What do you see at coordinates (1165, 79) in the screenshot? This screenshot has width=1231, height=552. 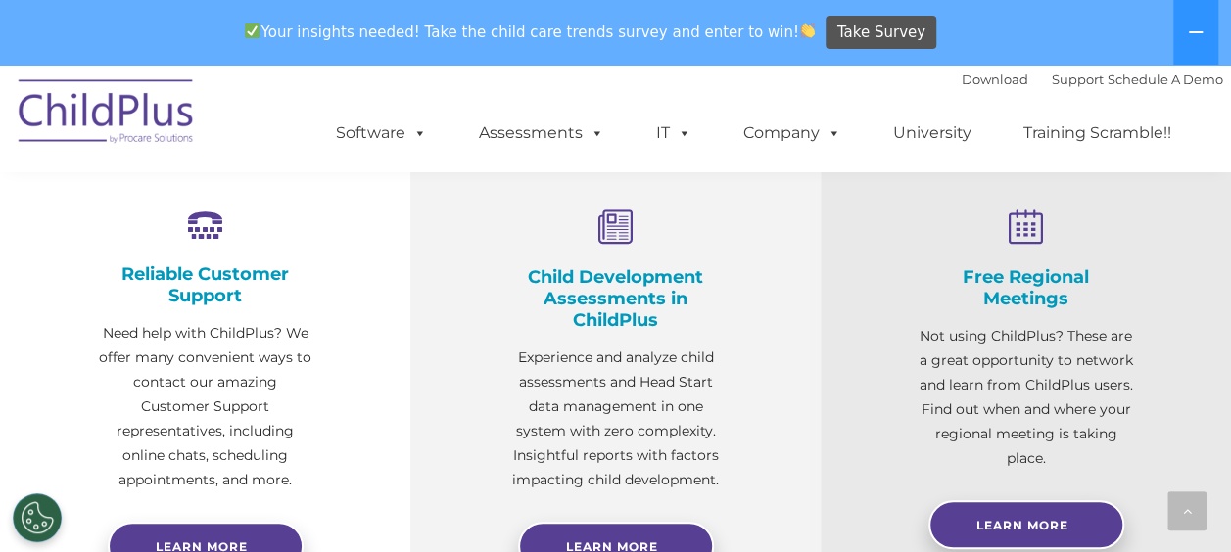 I see `a: Schedule A Demo` at bounding box center [1165, 79].